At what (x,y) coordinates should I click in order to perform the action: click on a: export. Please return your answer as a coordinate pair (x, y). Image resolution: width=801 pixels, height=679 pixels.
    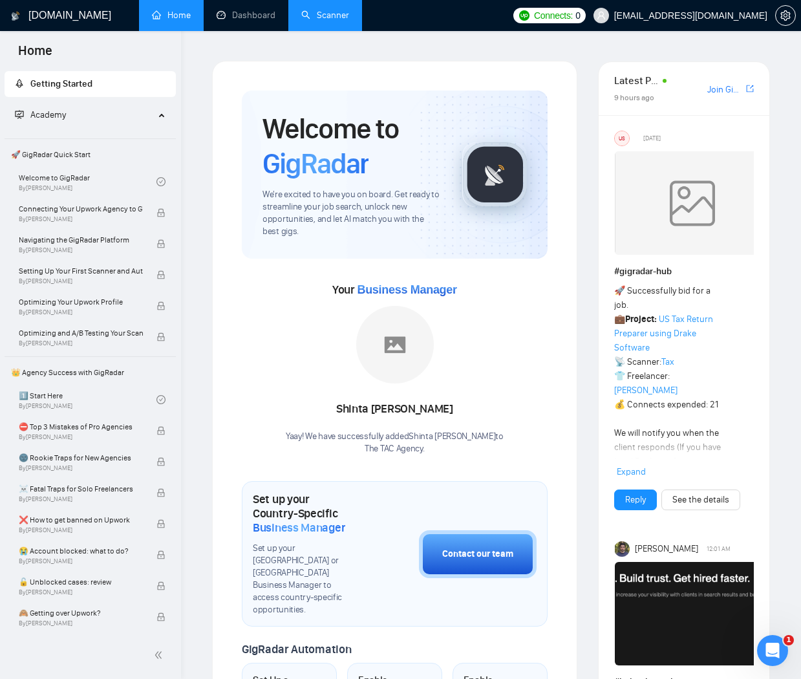
    Looking at the image, I should click on (750, 89).